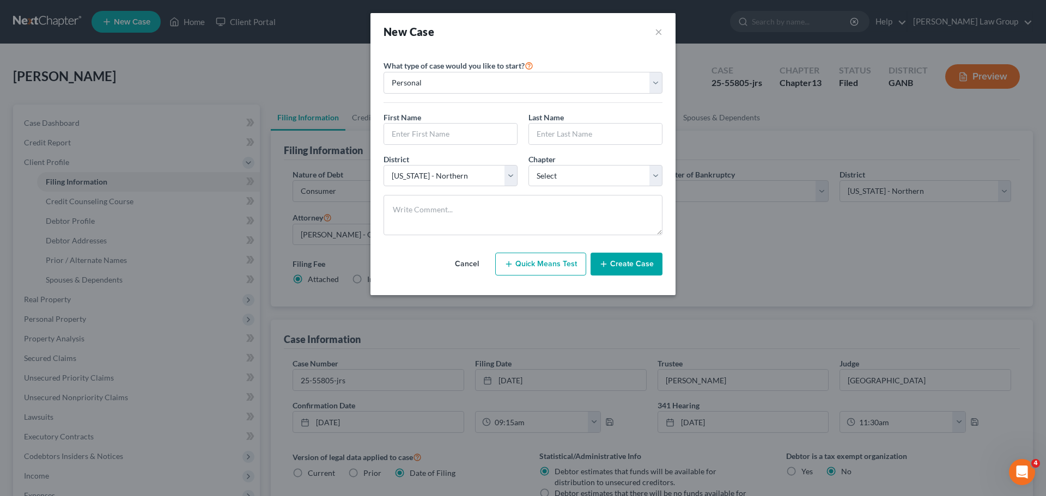 The height and width of the screenshot is (496, 1046). What do you see at coordinates (546, 117) in the screenshot?
I see `span: Last Name` at bounding box center [546, 117].